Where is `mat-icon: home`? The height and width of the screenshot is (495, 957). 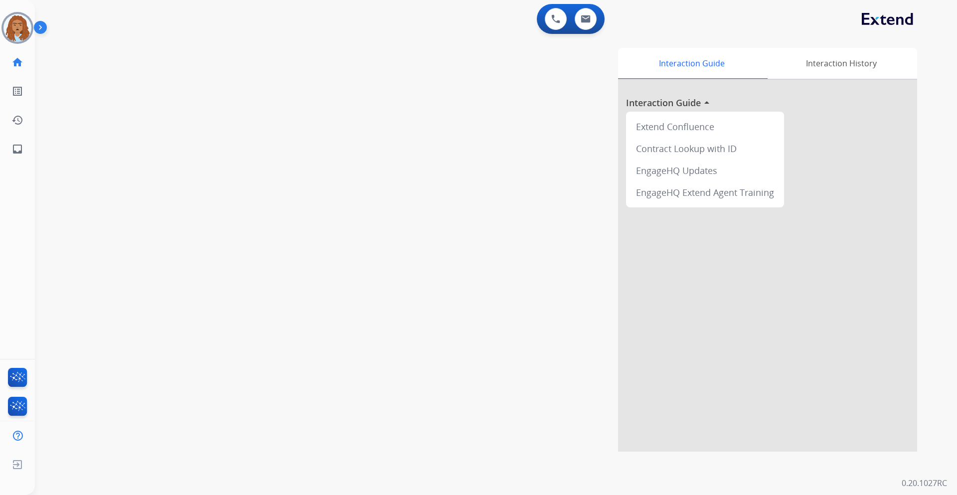
mat-icon: home is located at coordinates (17, 62).